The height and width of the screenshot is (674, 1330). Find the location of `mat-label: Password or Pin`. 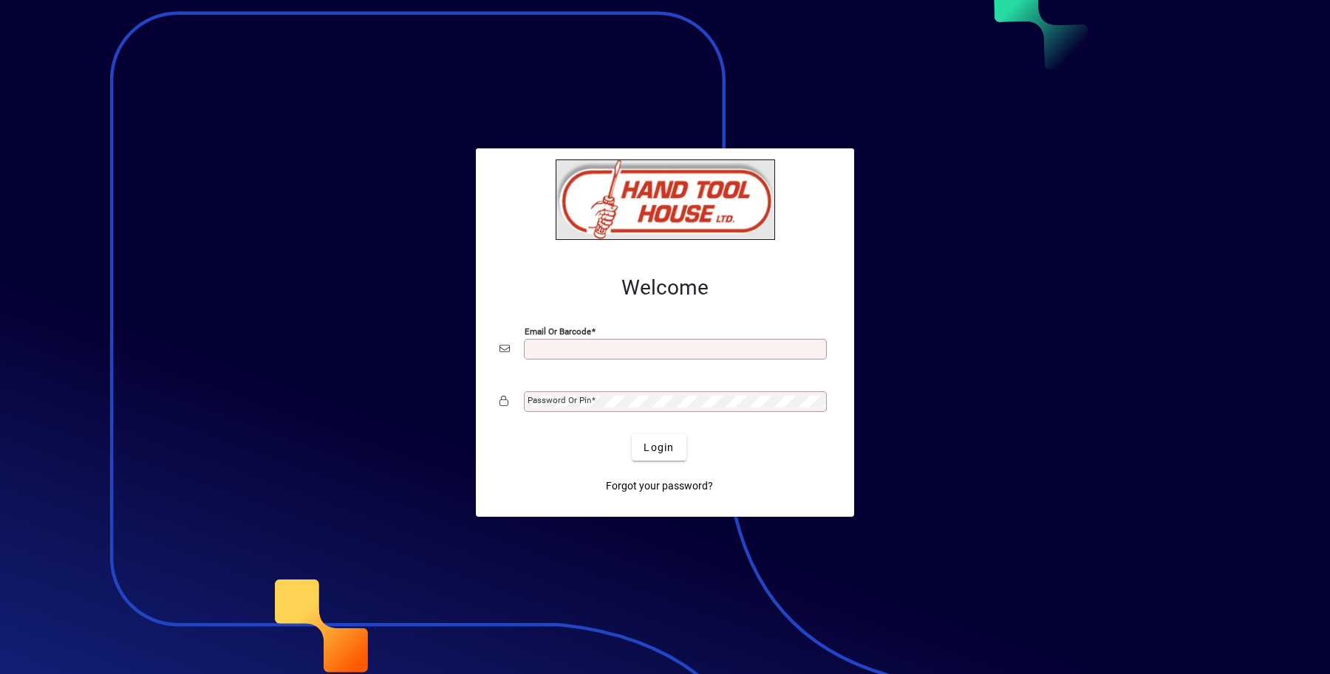

mat-label: Password or Pin is located at coordinates (559, 400).